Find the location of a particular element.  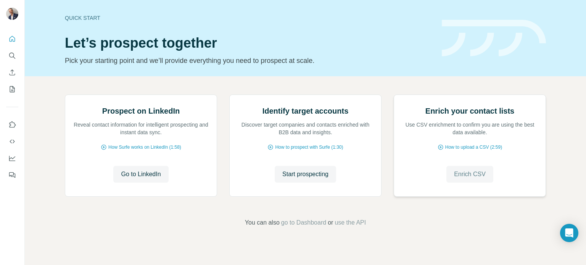

div: Open Intercom Messenger is located at coordinates (569, 233).